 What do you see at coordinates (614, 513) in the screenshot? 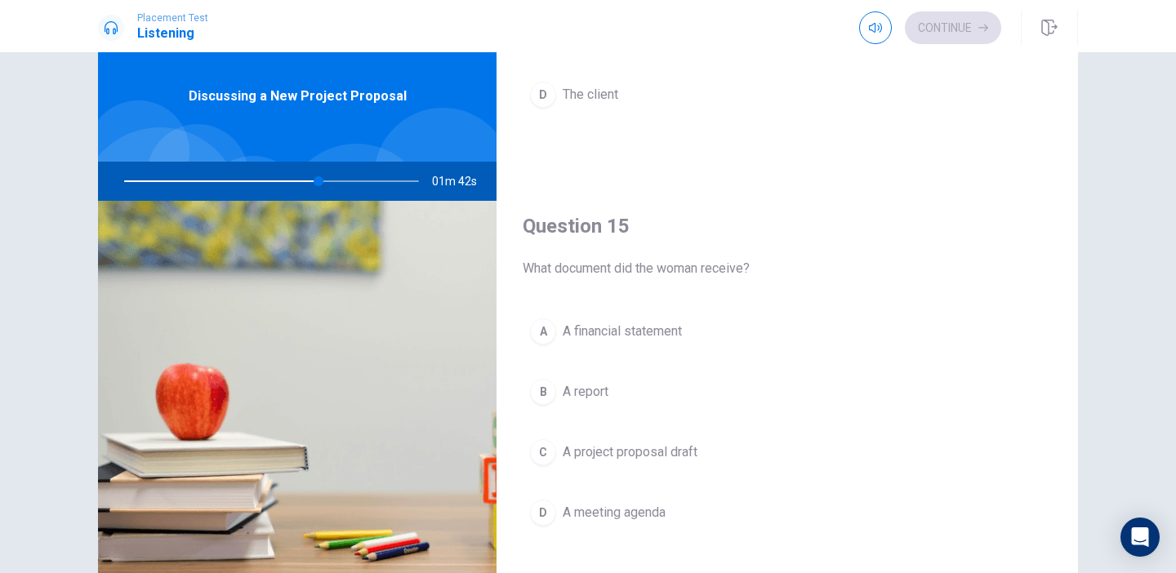
I see `span: A meeting agenda` at bounding box center [614, 513].